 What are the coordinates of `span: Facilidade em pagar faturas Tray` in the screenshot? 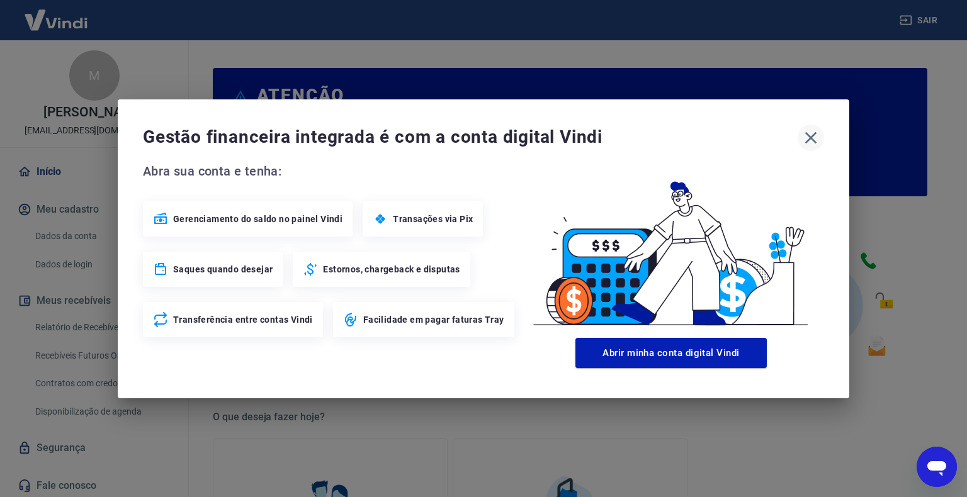 It's located at (434, 320).